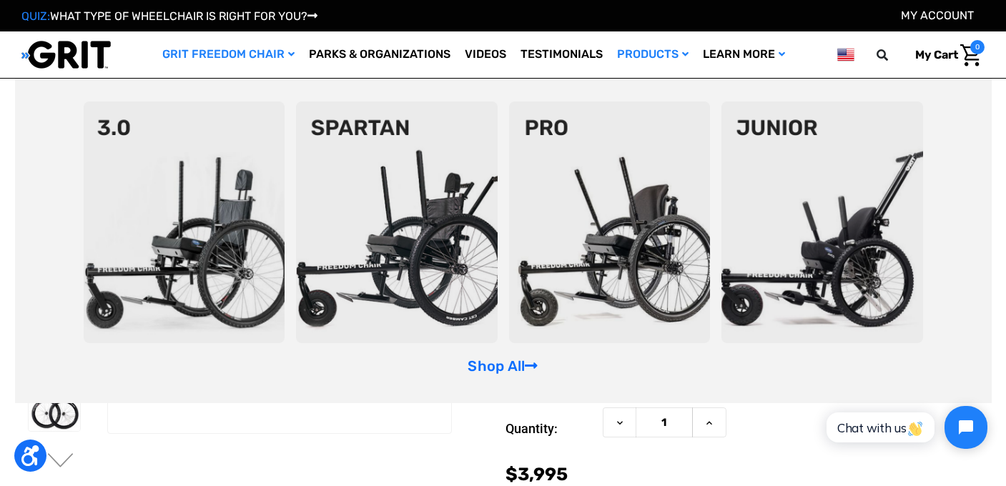 This screenshot has width=1006, height=486. I want to click on img: GRIT Freedom Chair: Spartan, so click(54, 414).